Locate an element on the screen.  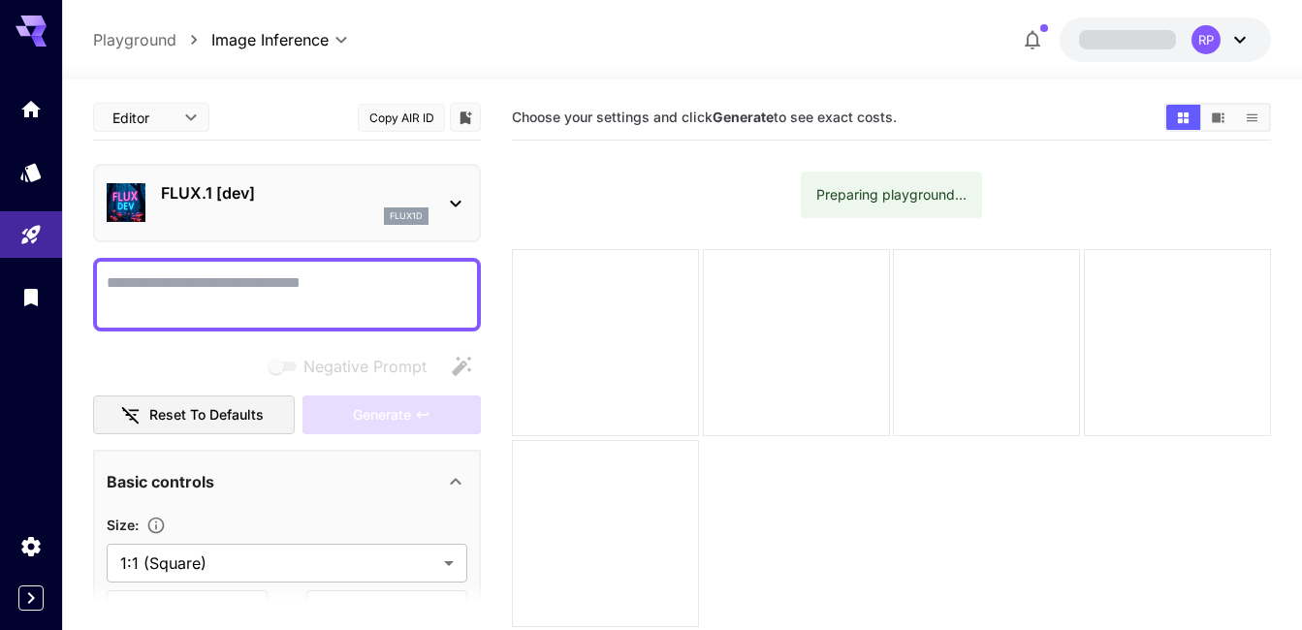
span: Editor is located at coordinates (142, 117).